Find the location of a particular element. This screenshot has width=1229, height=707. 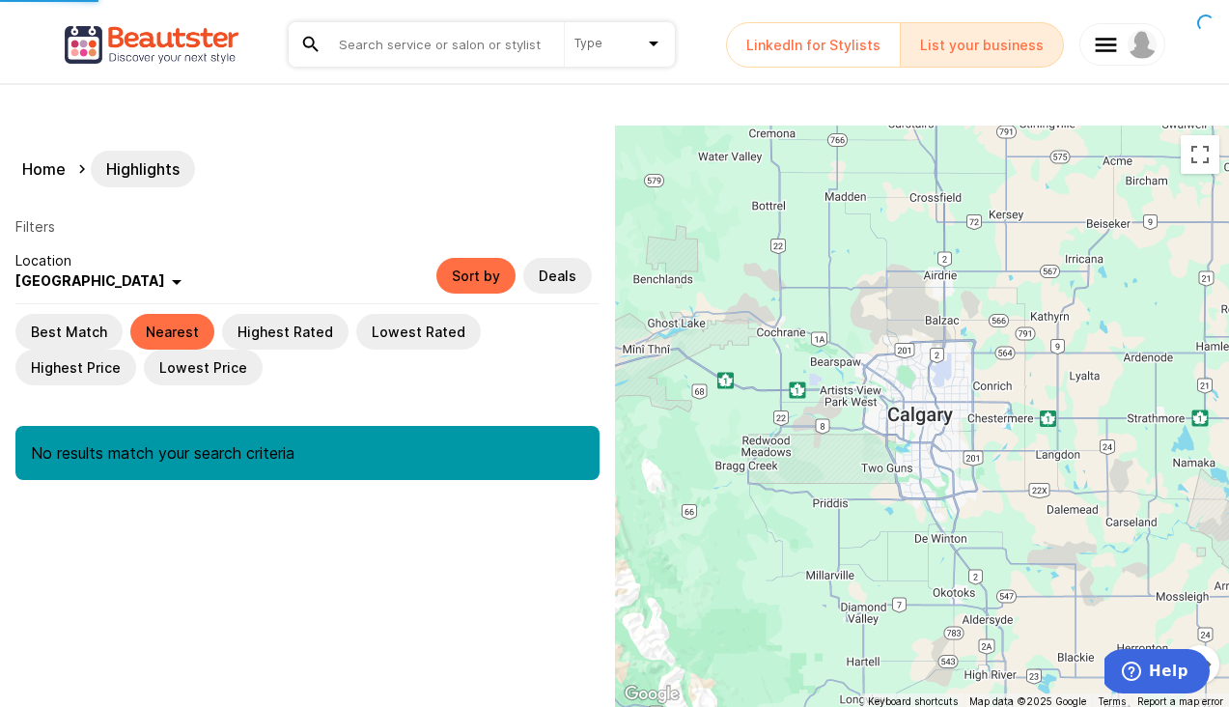

a: Open this area in Google Maps (opens a new window) is located at coordinates (652, 694).